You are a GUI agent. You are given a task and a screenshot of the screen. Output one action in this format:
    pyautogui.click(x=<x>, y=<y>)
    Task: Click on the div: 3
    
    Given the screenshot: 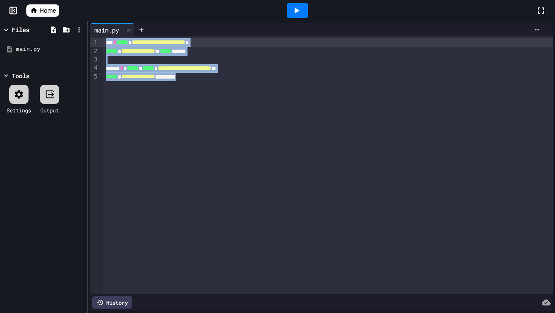 What is the action you would take?
    pyautogui.click(x=94, y=59)
    